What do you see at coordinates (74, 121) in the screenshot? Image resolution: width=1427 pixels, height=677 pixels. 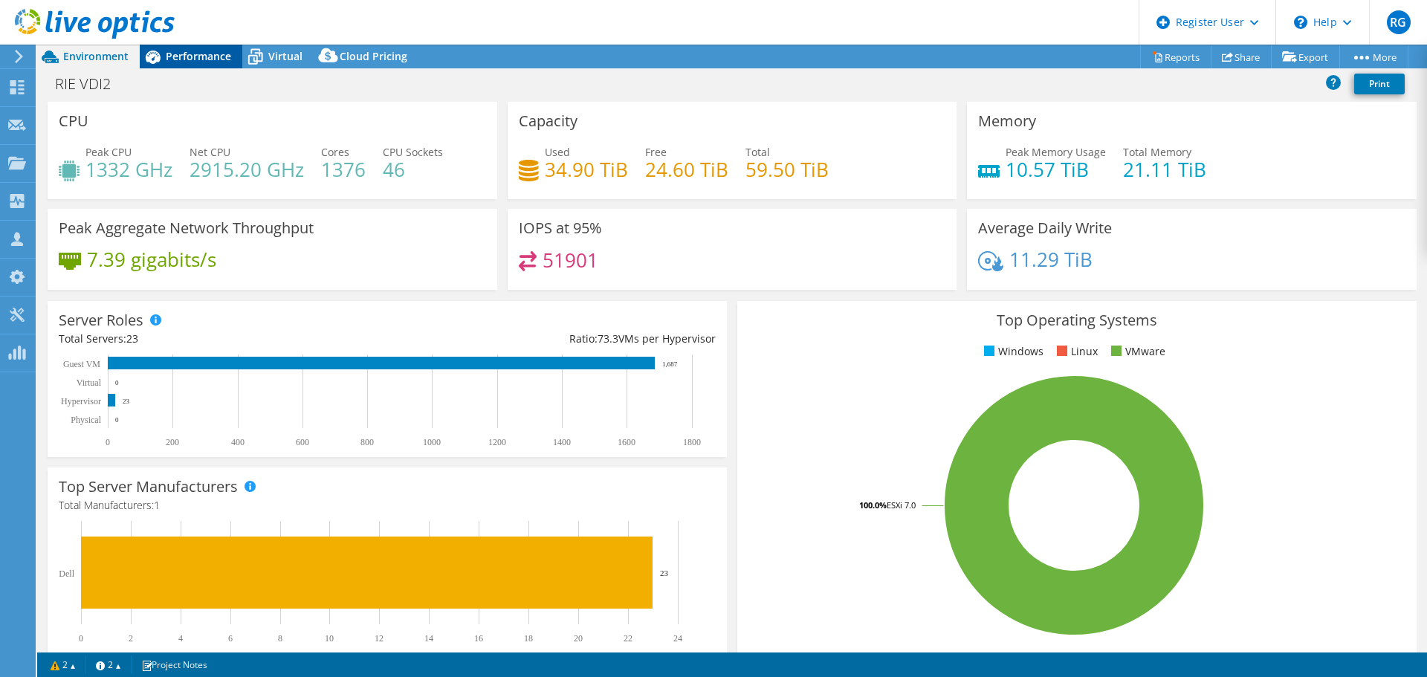 I see `h3: CPU` at bounding box center [74, 121].